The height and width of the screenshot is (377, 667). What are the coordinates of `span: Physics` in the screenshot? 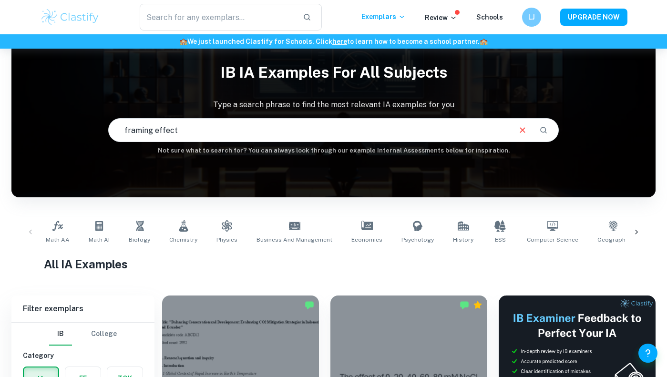 It's located at (227, 240).